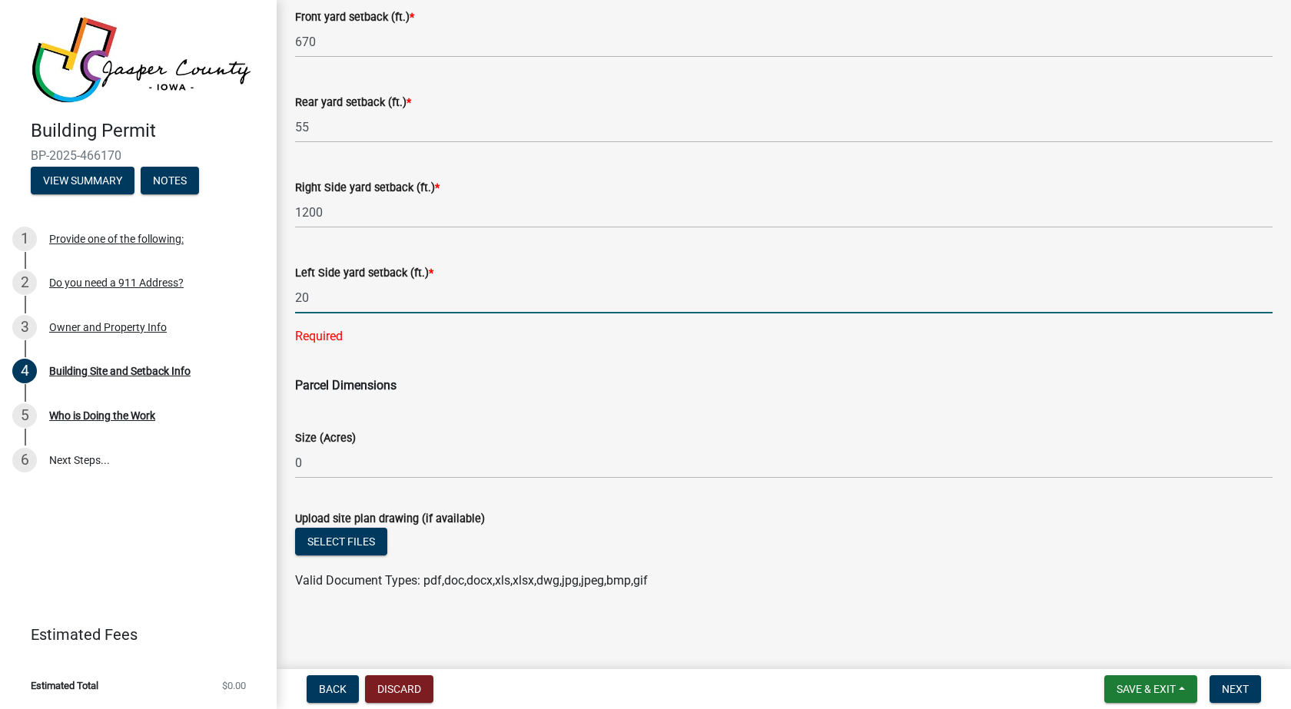 Image resolution: width=1291 pixels, height=709 pixels. Describe the element at coordinates (390, 520) in the screenshot. I see `label: Upload site plan drawing (if available)` at that location.